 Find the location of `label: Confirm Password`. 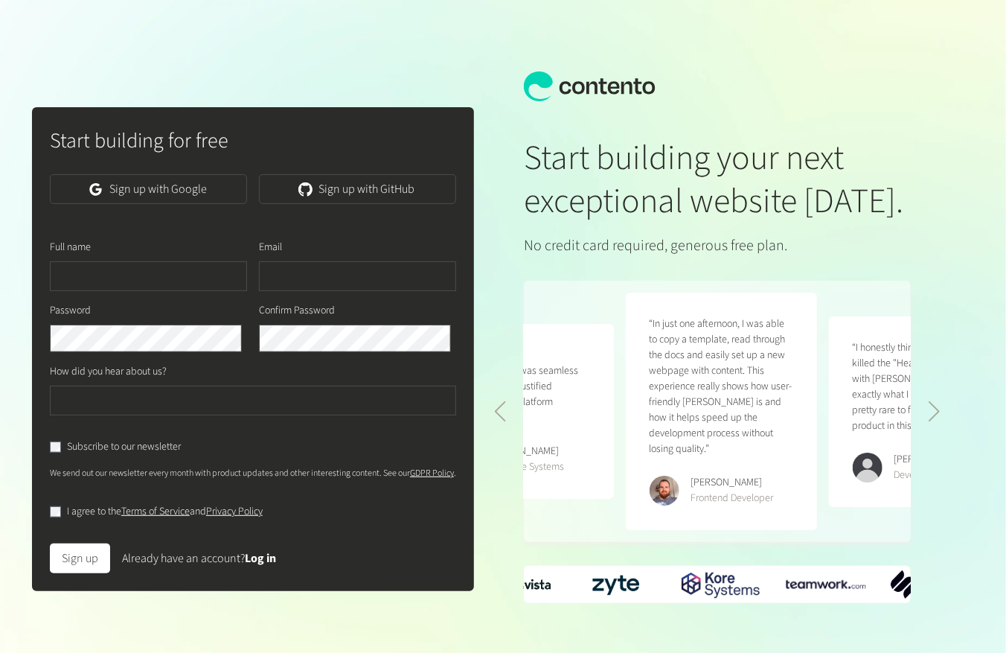

label: Confirm Password is located at coordinates (297, 310).